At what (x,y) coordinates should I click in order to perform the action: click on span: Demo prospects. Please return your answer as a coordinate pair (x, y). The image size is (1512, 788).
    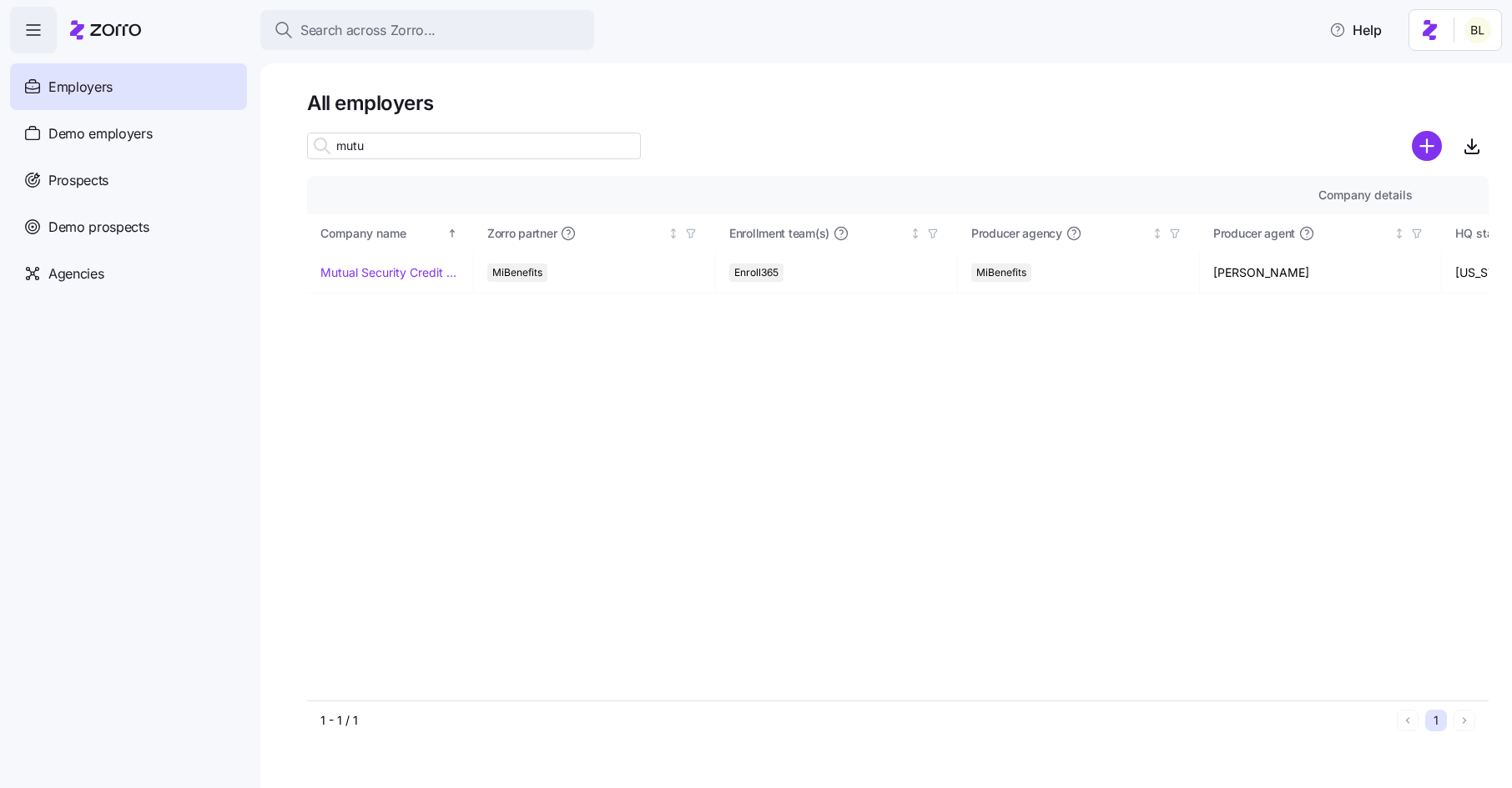
    Looking at the image, I should click on (98, 227).